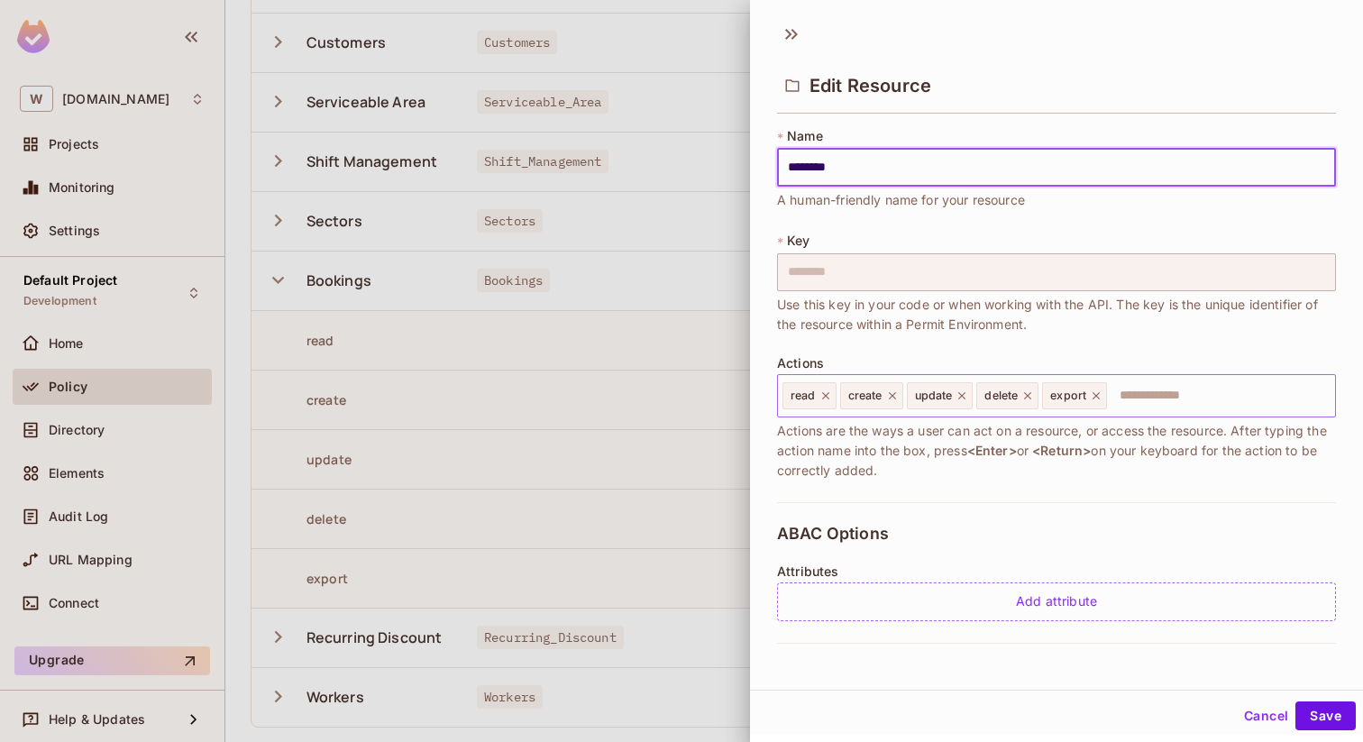 The width and height of the screenshot is (1363, 742). What do you see at coordinates (934, 396) in the screenshot?
I see `span: update` at bounding box center [934, 396].